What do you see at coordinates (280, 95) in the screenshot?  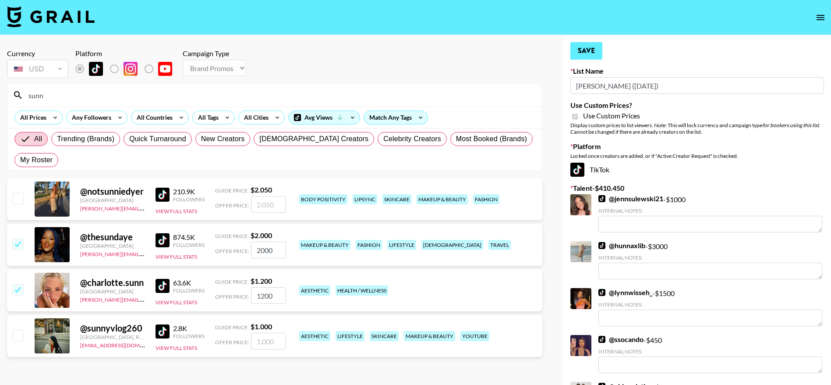 I see `input: Search by User Name` at bounding box center [280, 95].